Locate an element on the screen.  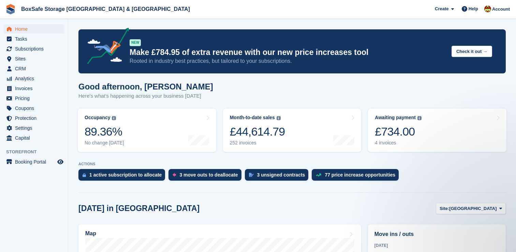
div: 89.36% is located at coordinates (104, 131).